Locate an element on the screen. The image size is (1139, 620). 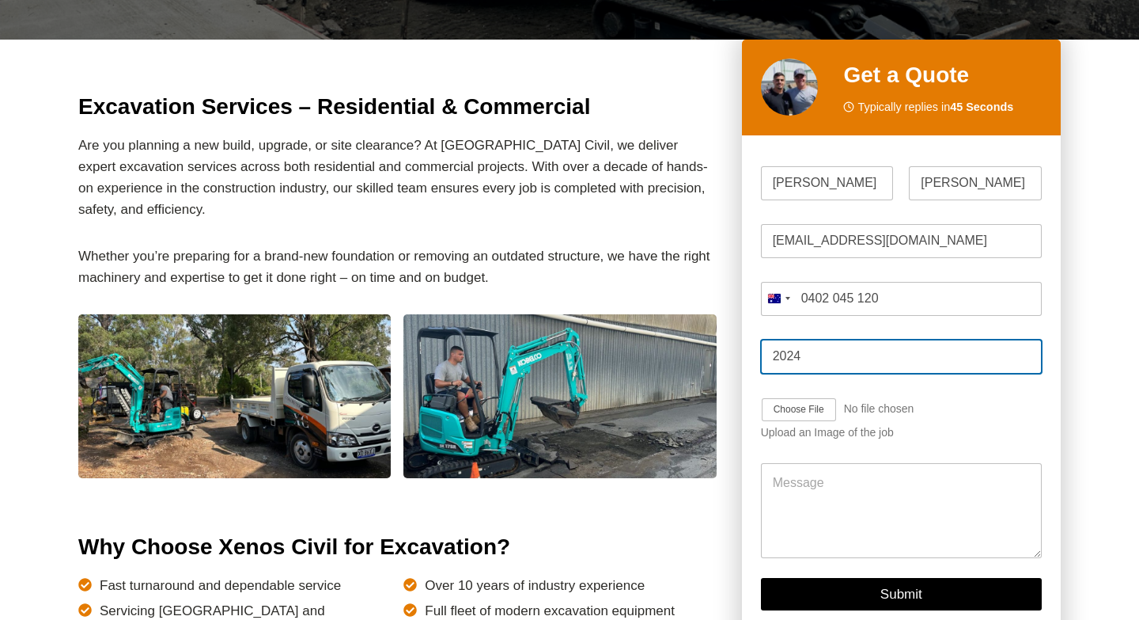
p: Whether you’re preparing for a brand-new foundation or removing an outdated structure, we have th... is located at coordinates (397, 267).